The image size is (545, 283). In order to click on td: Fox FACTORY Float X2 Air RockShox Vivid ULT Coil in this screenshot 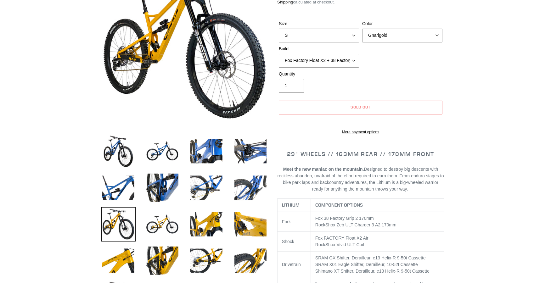, I will do `click(377, 241)`.